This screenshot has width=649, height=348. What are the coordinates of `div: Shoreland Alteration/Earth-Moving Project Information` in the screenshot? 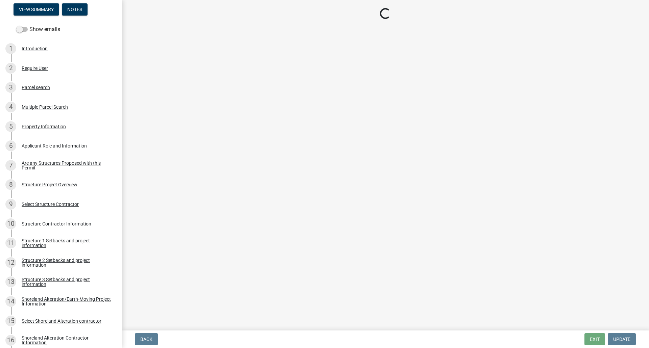 It's located at (66, 302).